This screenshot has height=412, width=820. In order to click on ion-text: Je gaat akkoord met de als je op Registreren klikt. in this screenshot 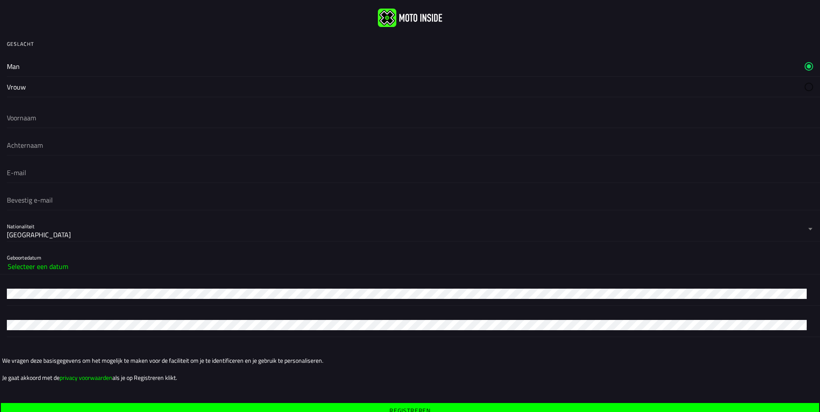, I will do `click(410, 378)`.